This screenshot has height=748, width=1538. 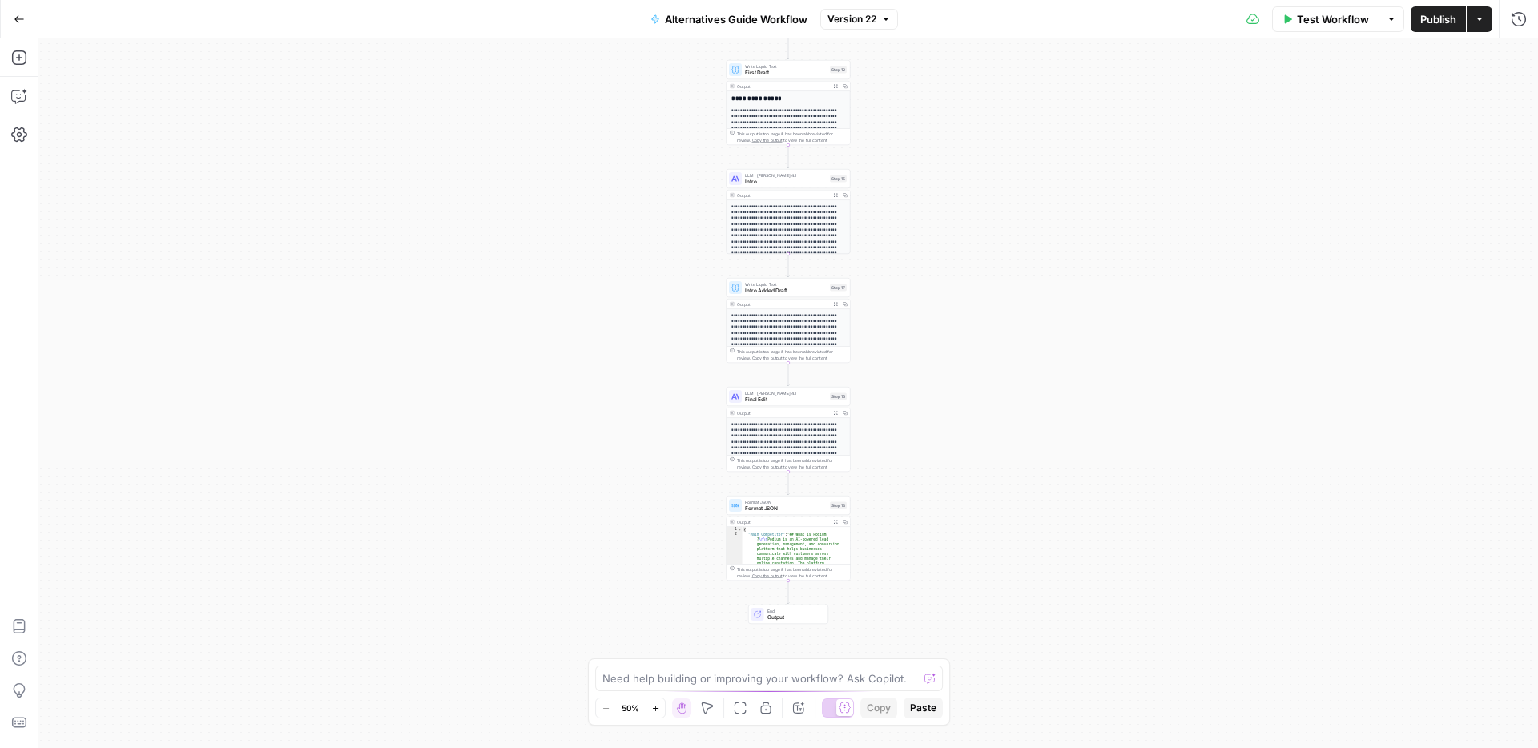 I want to click on span: Final Edit, so click(x=786, y=400).